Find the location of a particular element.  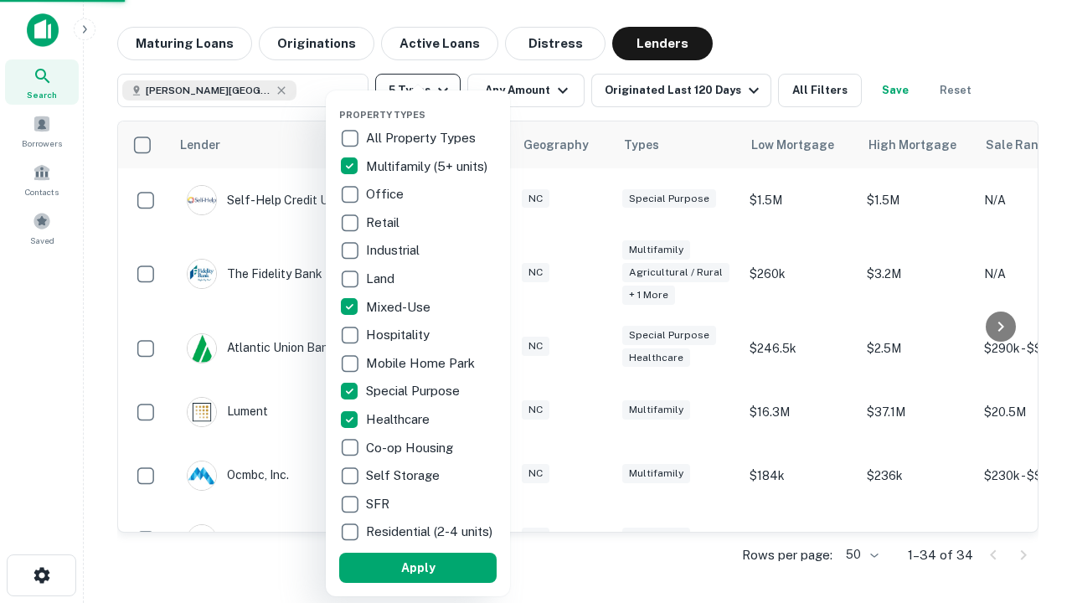

p: Land is located at coordinates (382, 279).